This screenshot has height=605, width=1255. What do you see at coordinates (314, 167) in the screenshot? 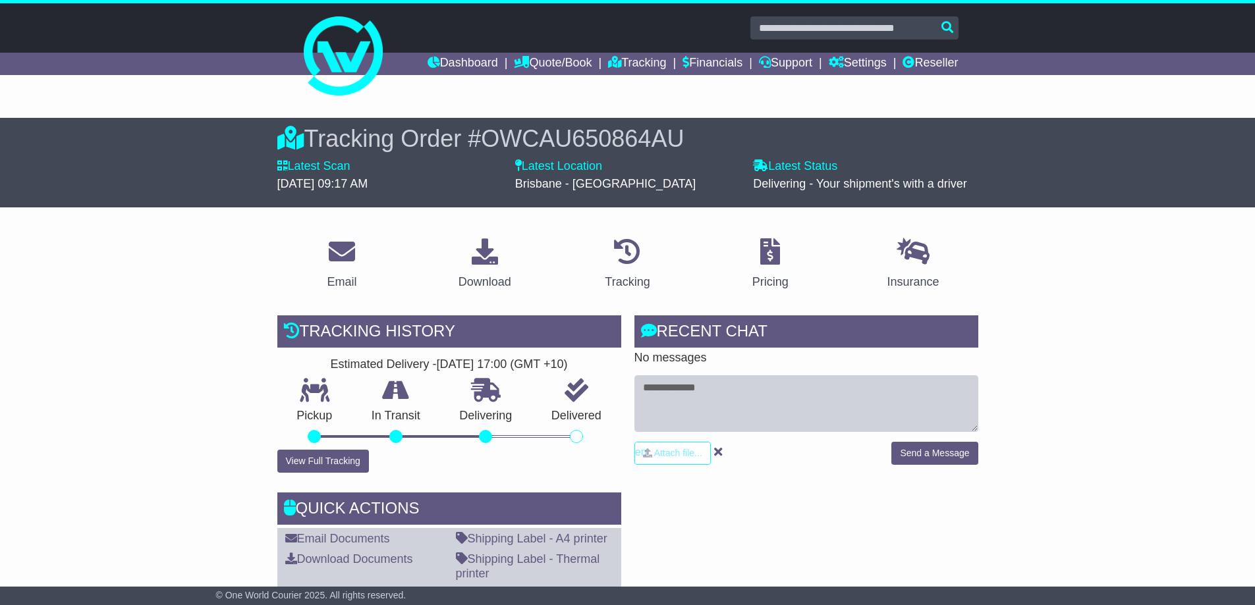
I see `label: Latest Scan` at bounding box center [314, 167].